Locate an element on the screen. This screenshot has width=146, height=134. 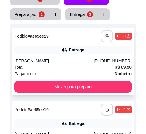
span: Total is located at coordinates (19, 67).